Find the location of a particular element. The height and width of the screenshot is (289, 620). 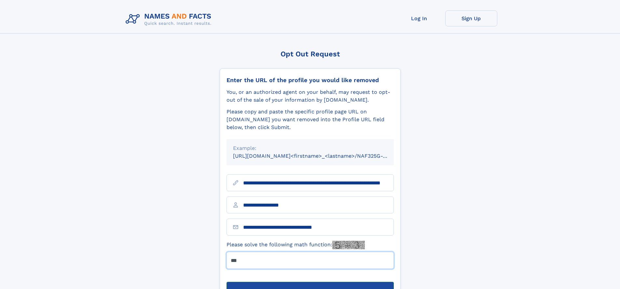

div: Example: is located at coordinates (310, 148).